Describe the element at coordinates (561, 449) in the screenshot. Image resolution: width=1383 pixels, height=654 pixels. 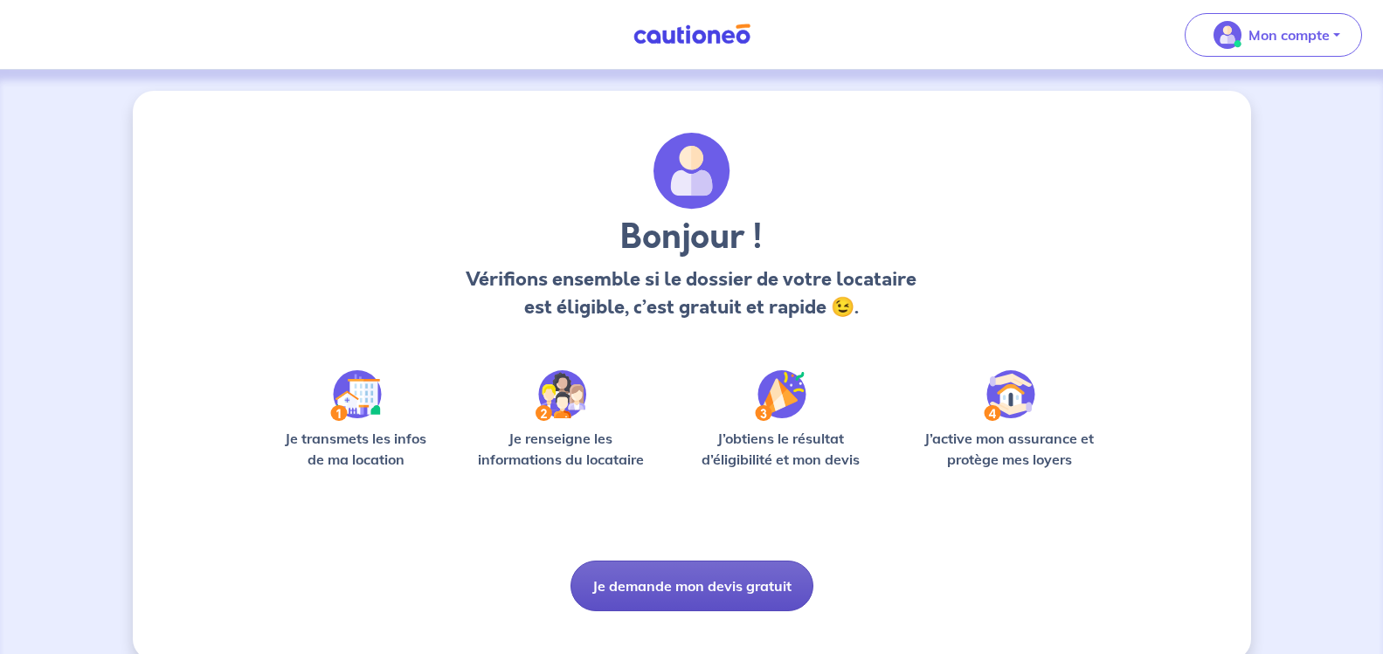
I see `p: Je renseigne les informations du locataire` at that location.